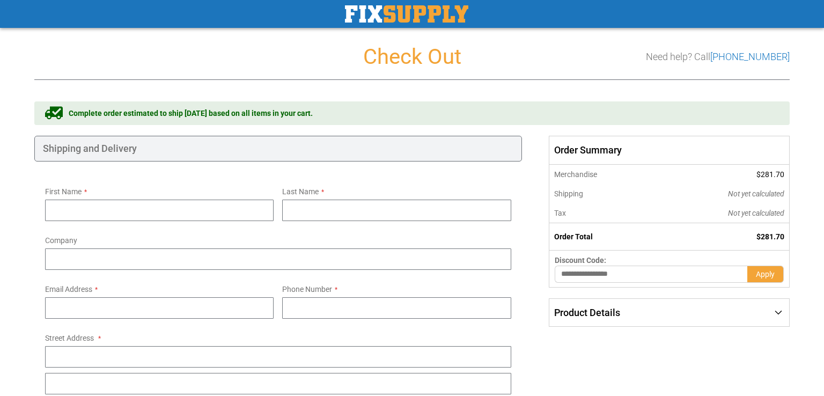 This screenshot has width=824, height=396. What do you see at coordinates (412, 57) in the screenshot?
I see `h1: Check Out` at bounding box center [412, 57].